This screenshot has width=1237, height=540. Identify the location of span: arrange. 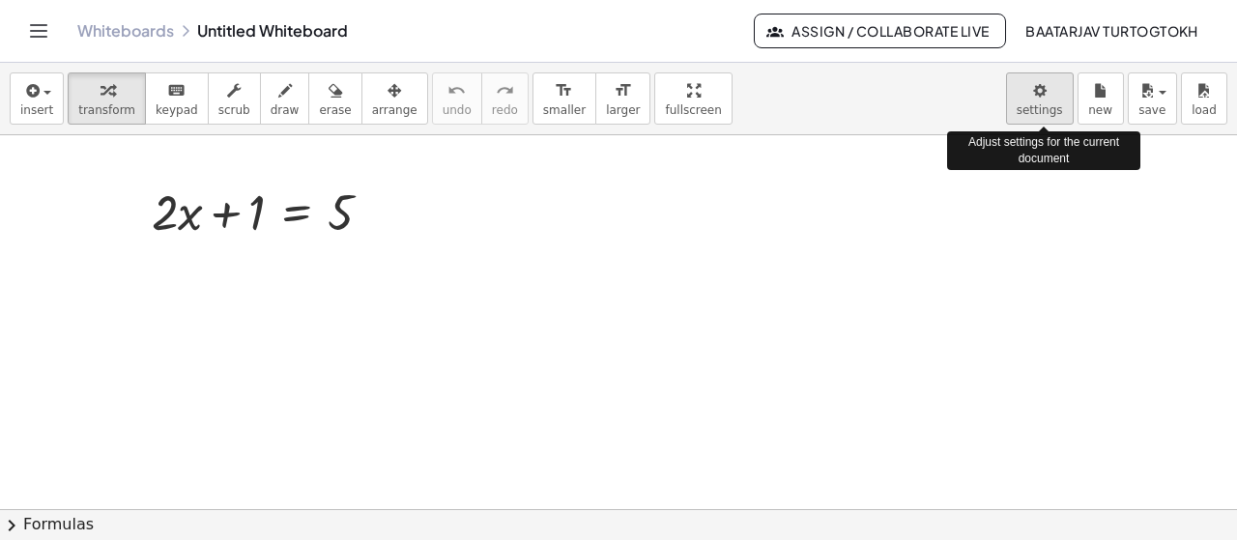
(394, 110).